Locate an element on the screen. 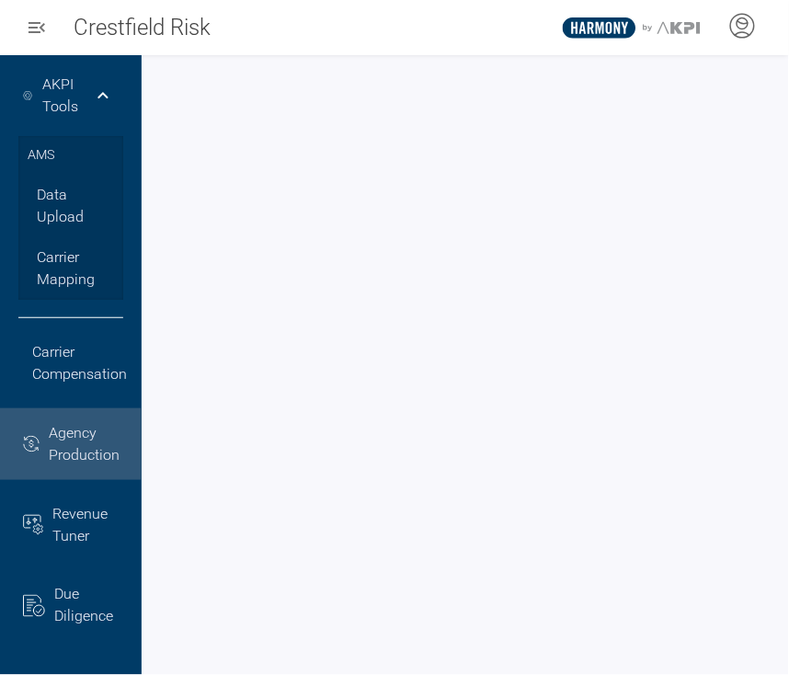  h3: AMS is located at coordinates (71, 155).